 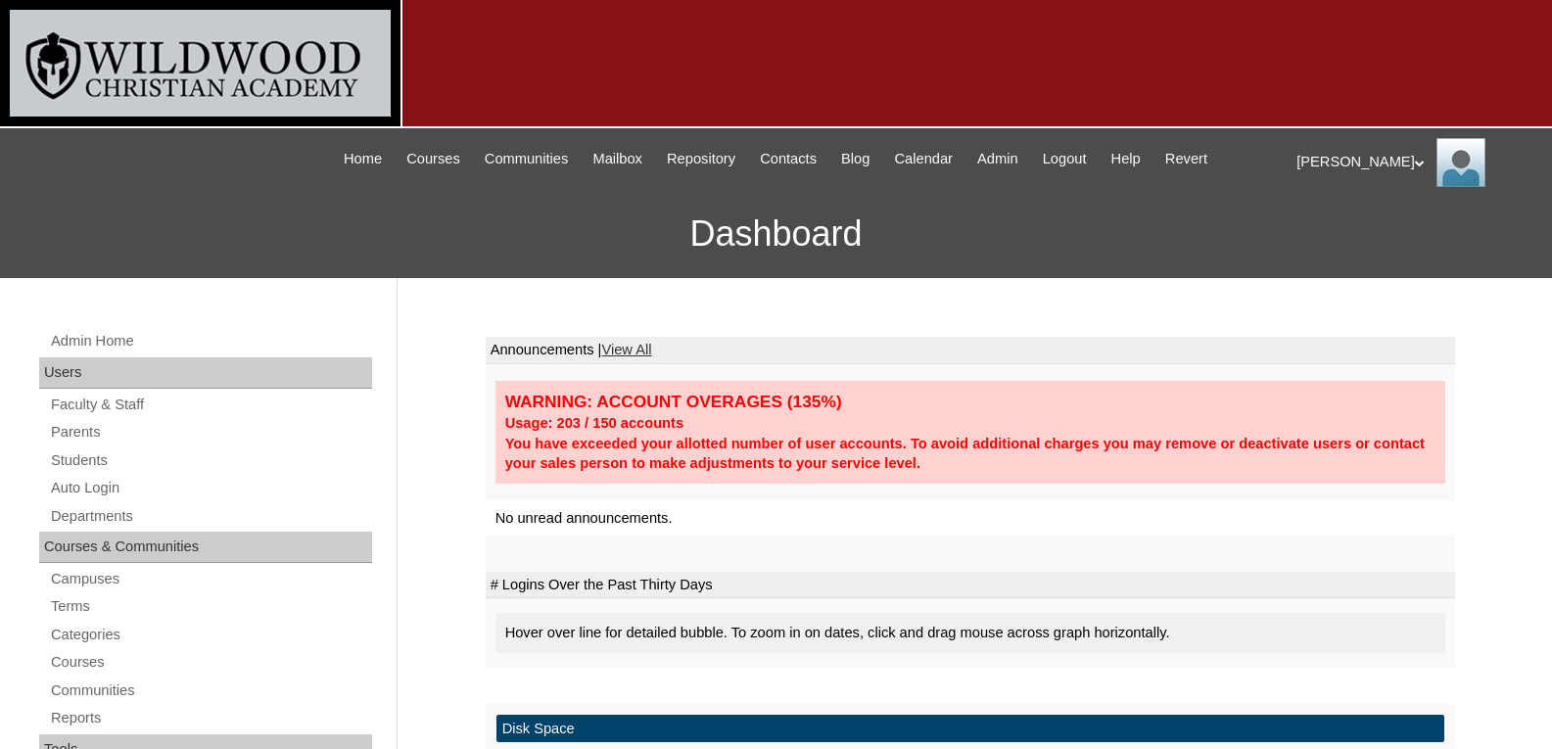 What do you see at coordinates (211, 341) in the screenshot?
I see `a: Admin Home` at bounding box center [211, 341].